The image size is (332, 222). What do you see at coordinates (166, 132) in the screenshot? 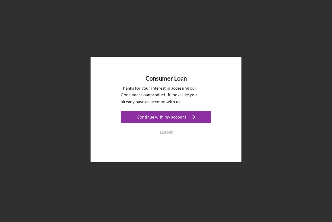
I see `div: Logout` at bounding box center [166, 132].